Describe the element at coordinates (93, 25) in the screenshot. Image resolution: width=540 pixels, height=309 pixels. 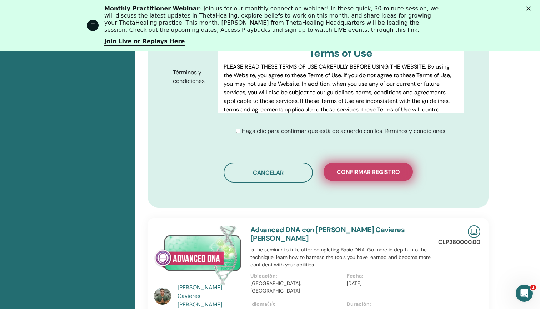
I see `div: Profile image for ThetaHealing` at that location.